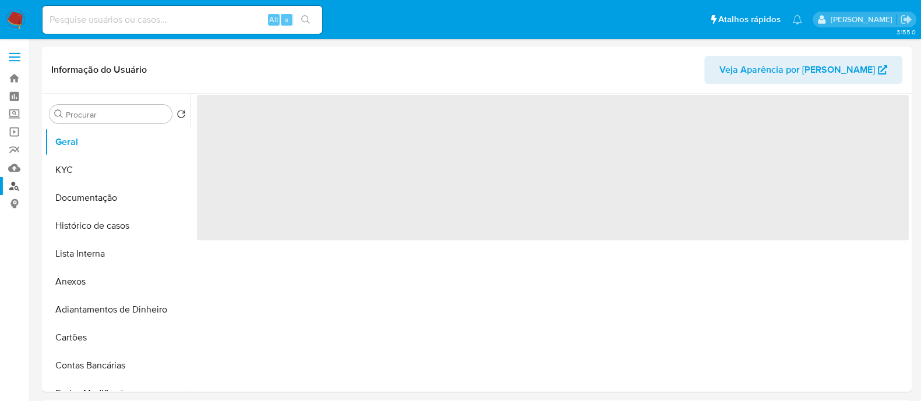 The image size is (921, 401). Describe the element at coordinates (99, 70) in the screenshot. I see `h1: Informação do Usuário` at that location.